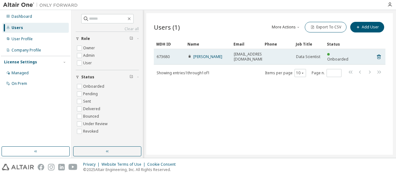  What do you see at coordinates (22, 39) in the screenshot?
I see `div: User Profile` at bounding box center [22, 39].